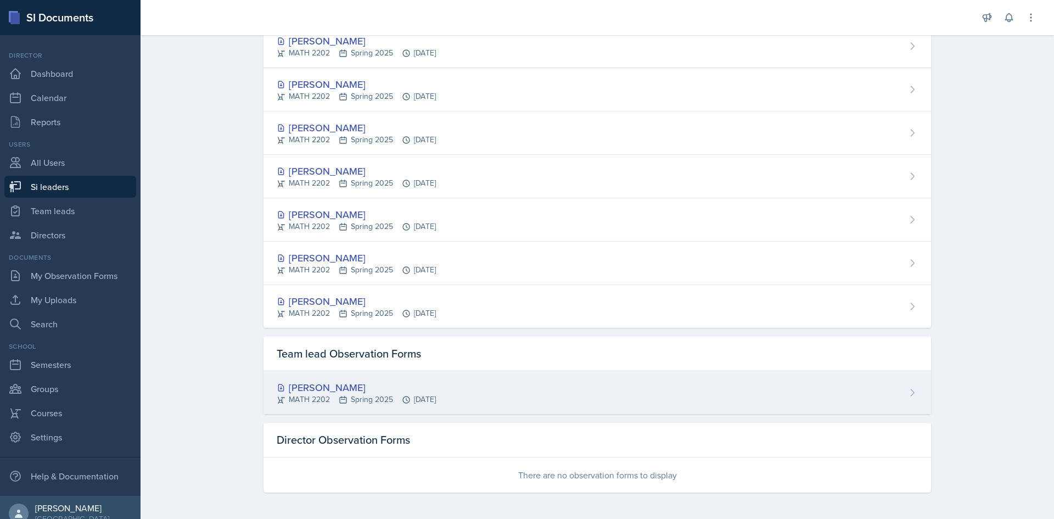 The width and height of the screenshot is (1054, 519). What do you see at coordinates (70, 257) in the screenshot?
I see `div: Documents` at bounding box center [70, 257].